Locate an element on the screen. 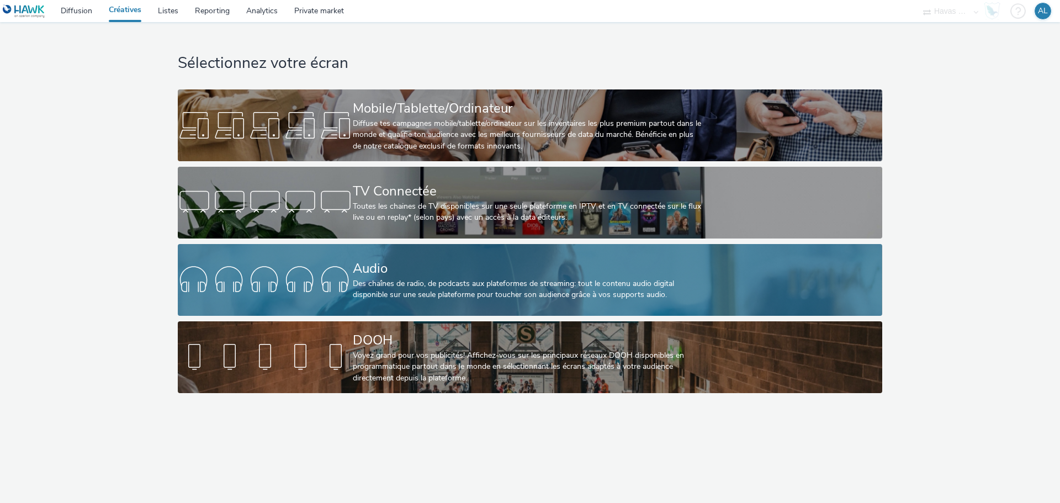 The image size is (1060, 503). div: DOOH is located at coordinates (528, 340).